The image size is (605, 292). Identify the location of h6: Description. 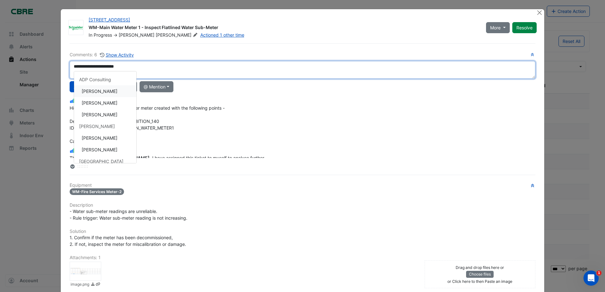
(303, 205).